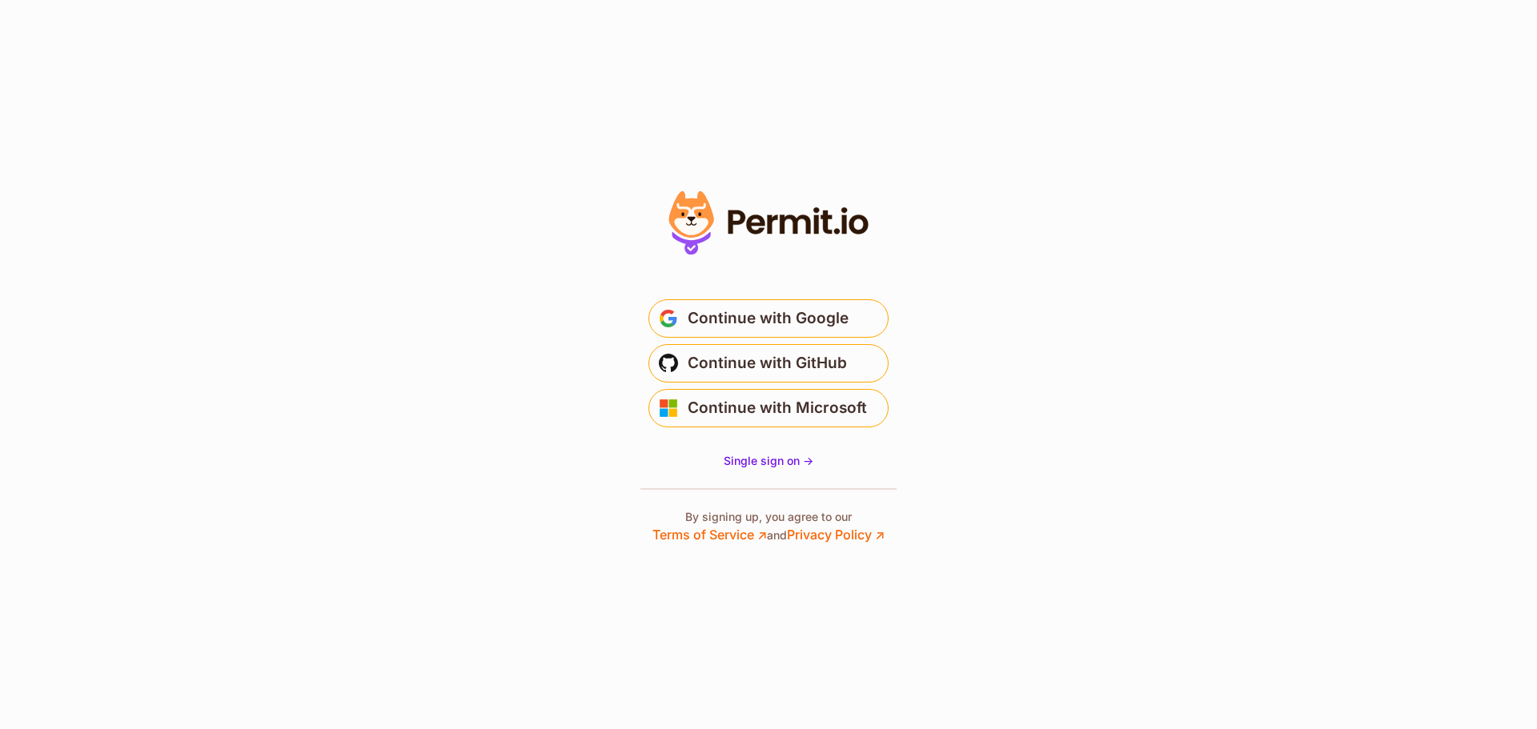 This screenshot has height=729, width=1537. I want to click on a: Single sign on ->, so click(768, 461).